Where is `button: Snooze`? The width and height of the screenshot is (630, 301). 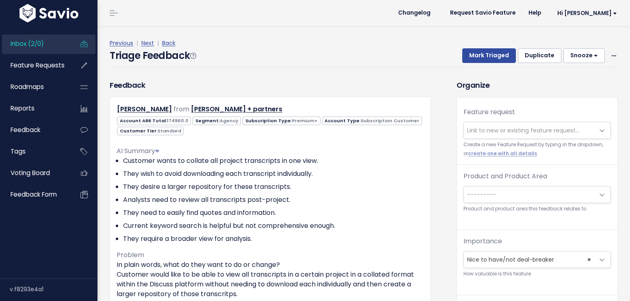
button: Snooze is located at coordinates (585, 56).